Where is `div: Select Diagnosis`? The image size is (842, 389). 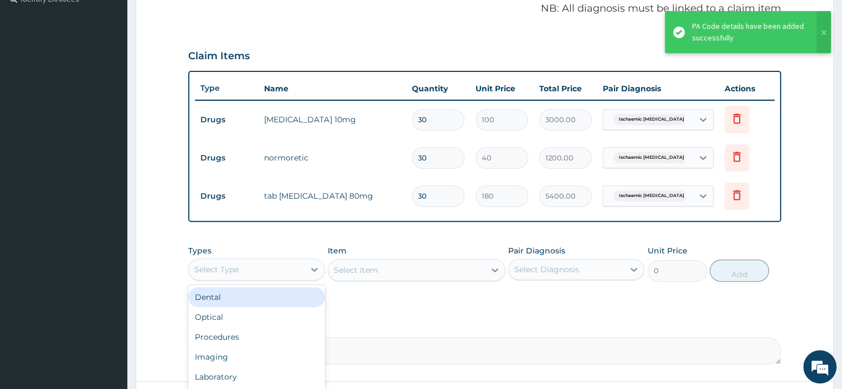 div: Select Diagnosis is located at coordinates (547, 270).